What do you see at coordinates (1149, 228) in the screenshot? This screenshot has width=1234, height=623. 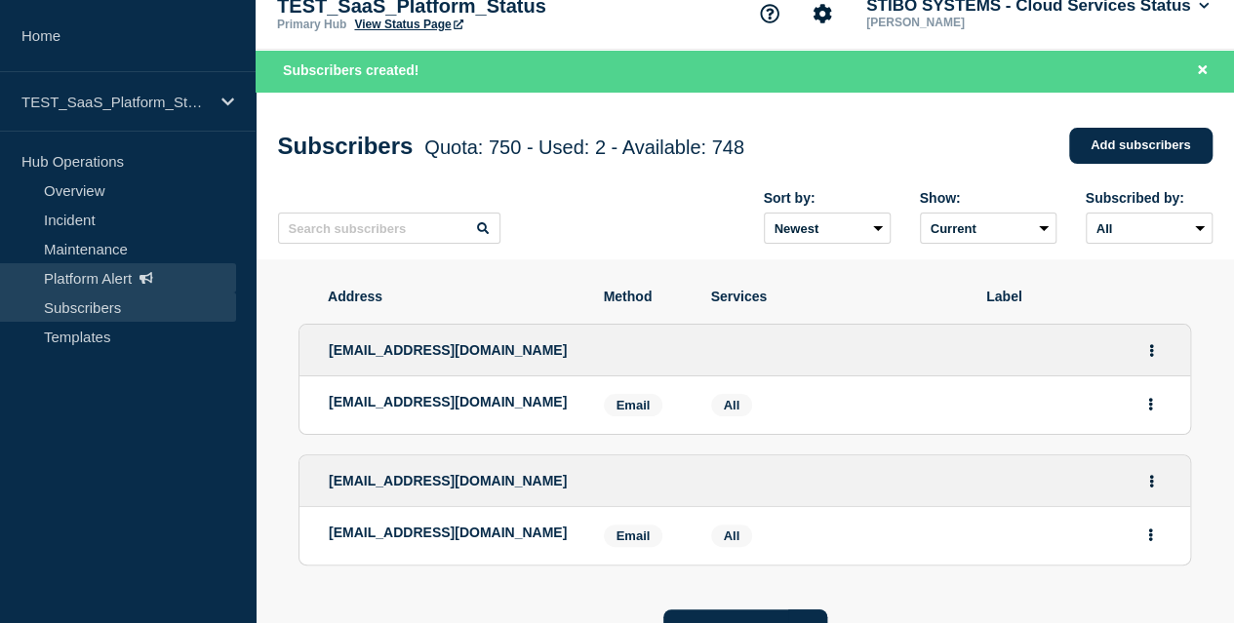 I see `select: Subscribed by` at bounding box center [1149, 228].